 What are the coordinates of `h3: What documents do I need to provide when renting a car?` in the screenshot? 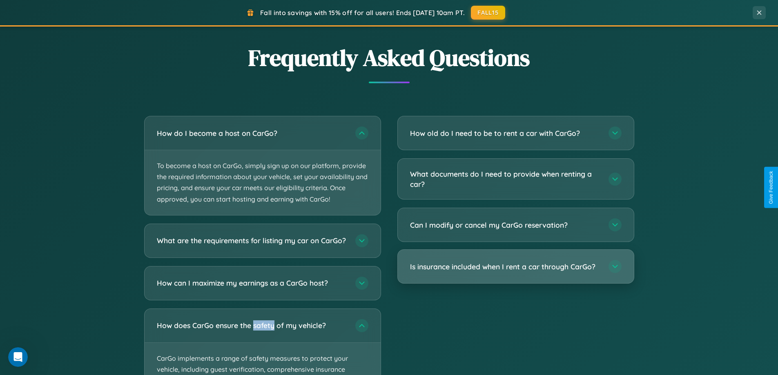 It's located at (505, 179).